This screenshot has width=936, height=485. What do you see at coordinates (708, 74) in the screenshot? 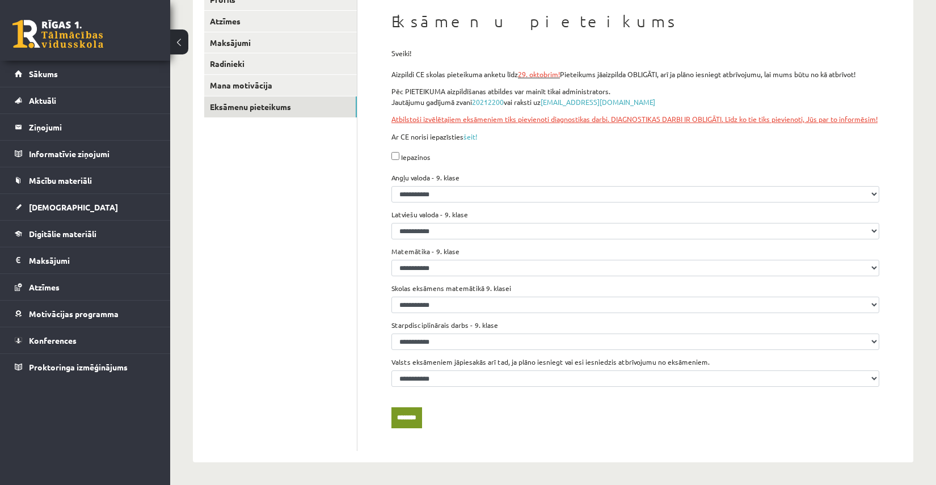
I see `span: Pieteikums jāaizpilda OBLIGĀTI, arī ja plāno iesniegt atbrīvojumu, lai mums būtu no kā atbrīvot!` at bounding box center [708, 74].